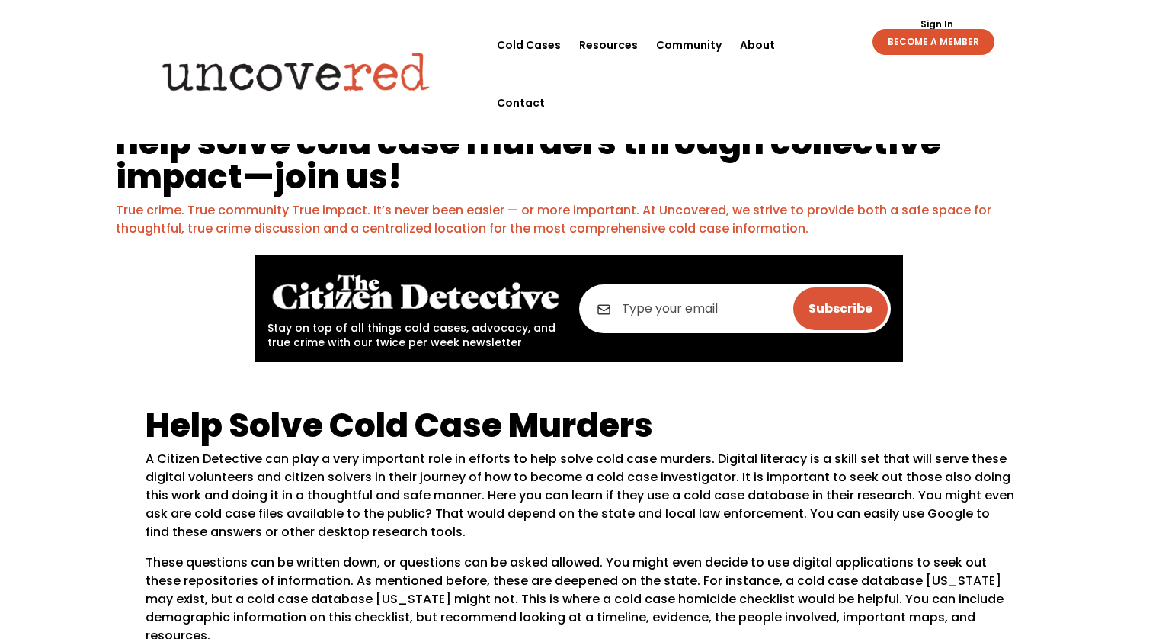 This screenshot has height=639, width=1159. I want to click on img: The Citizen Detective, so click(415, 292).